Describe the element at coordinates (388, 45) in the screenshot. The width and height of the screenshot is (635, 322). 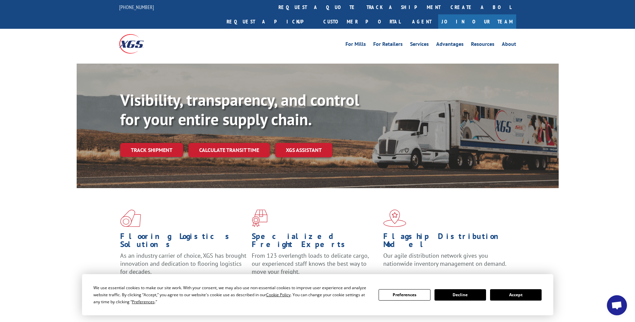
I see `a: For Retailers` at that location.